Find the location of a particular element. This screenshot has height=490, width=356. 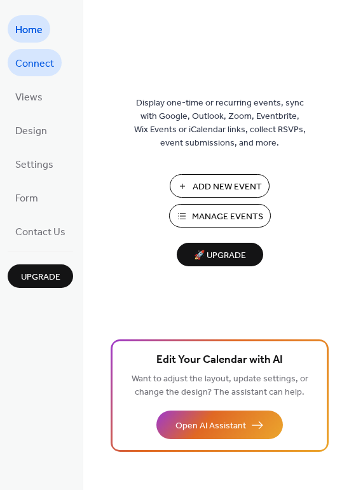

span: Want to adjust the layout, update settings, or change the design? The assistant can help. is located at coordinates (220, 386).